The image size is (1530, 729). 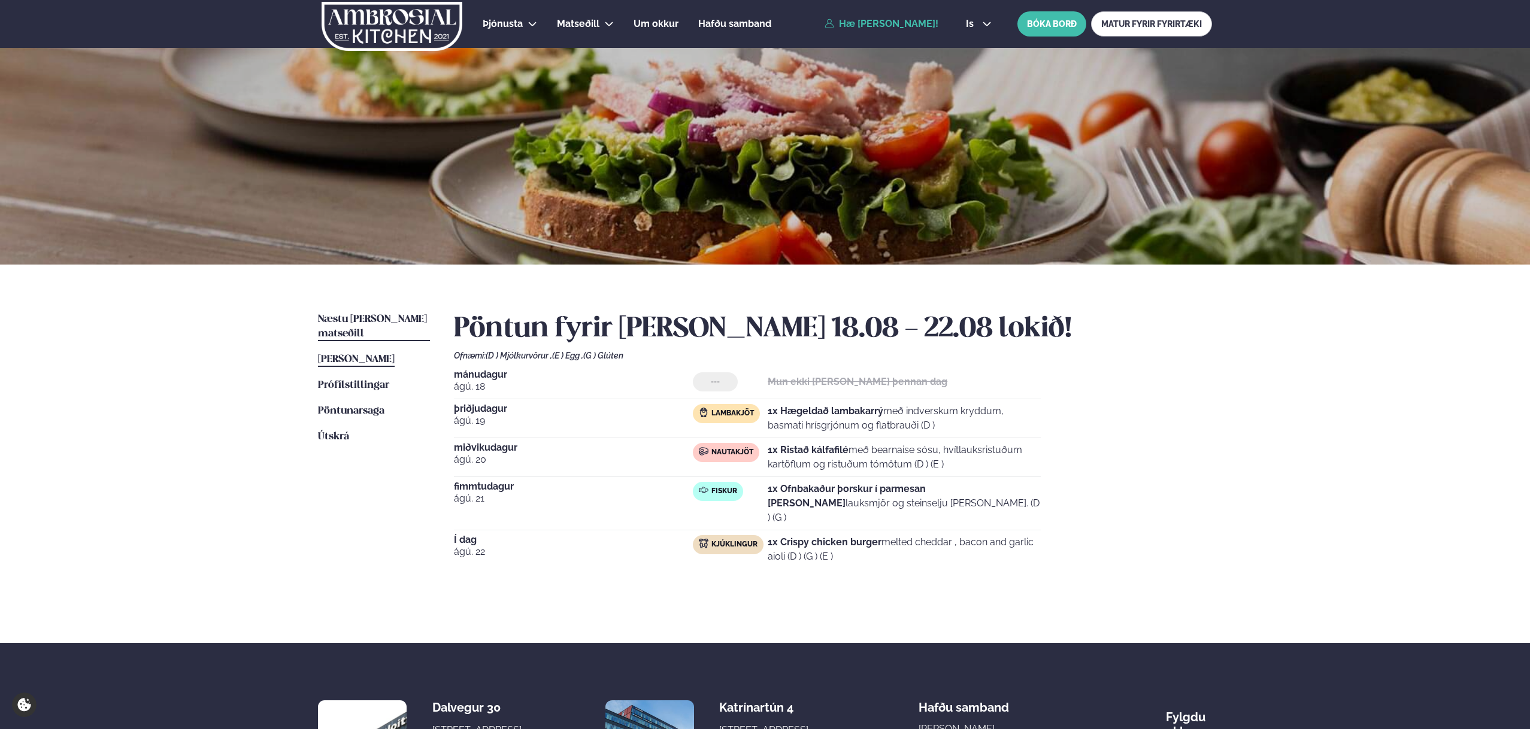 What do you see at coordinates (392, 26) in the screenshot?
I see `img: logo` at bounding box center [392, 26].